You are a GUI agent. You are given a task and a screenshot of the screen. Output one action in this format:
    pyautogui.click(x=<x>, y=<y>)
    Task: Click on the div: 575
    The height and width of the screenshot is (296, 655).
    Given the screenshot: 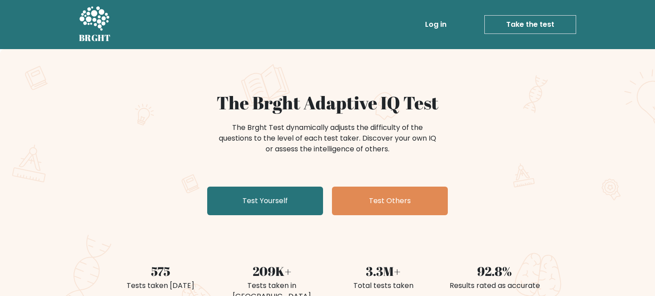 What is the action you would take?
    pyautogui.click(x=161, y=271)
    